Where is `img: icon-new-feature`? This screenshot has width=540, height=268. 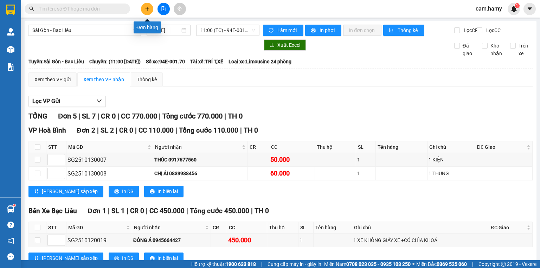 img: icon-new-feature is located at coordinates (514, 9).